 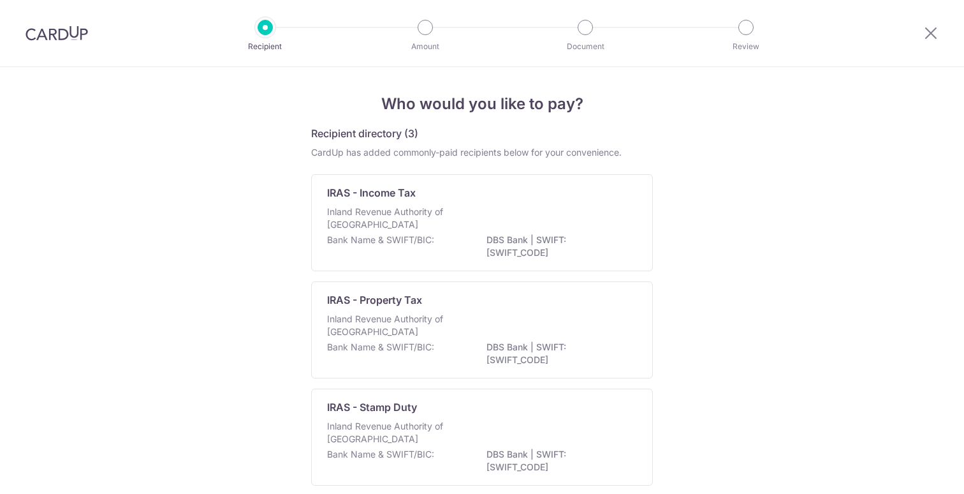 What do you see at coordinates (746, 47) in the screenshot?
I see `p: Review` at bounding box center [746, 47].